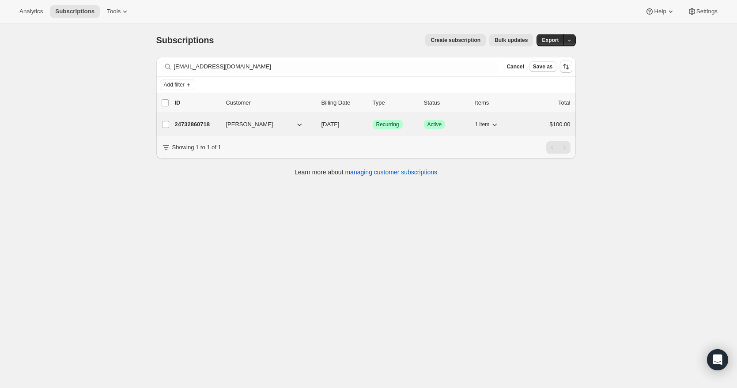 The height and width of the screenshot is (388, 737). I want to click on button: Analytics, so click(31, 11).